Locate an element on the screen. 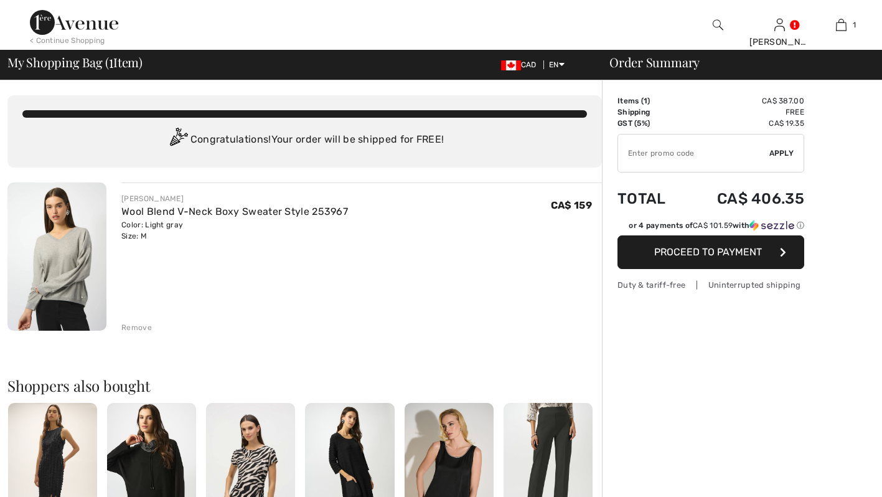 This screenshot has height=497, width=882. td: Shipping is located at coordinates (650, 112).